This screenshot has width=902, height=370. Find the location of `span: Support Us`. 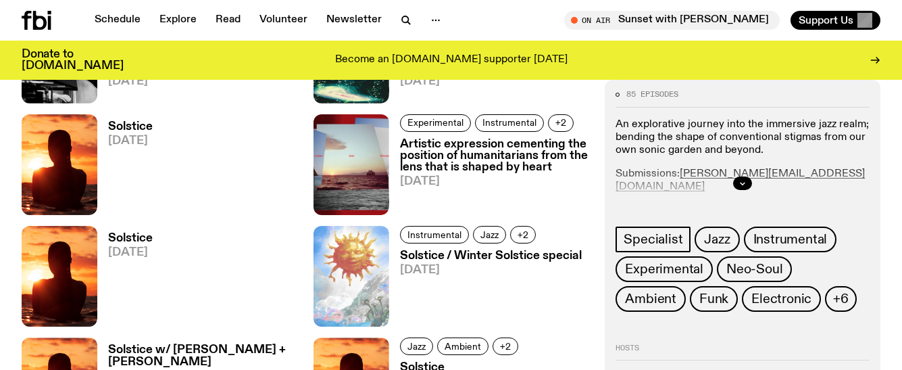

span: Support Us is located at coordinates (826, 20).